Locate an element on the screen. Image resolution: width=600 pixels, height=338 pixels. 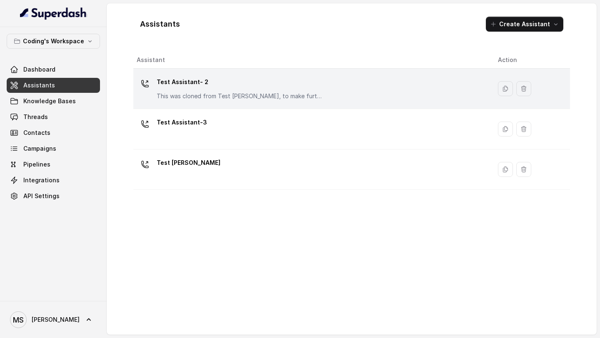
a: Integrations is located at coordinates (53, 180).